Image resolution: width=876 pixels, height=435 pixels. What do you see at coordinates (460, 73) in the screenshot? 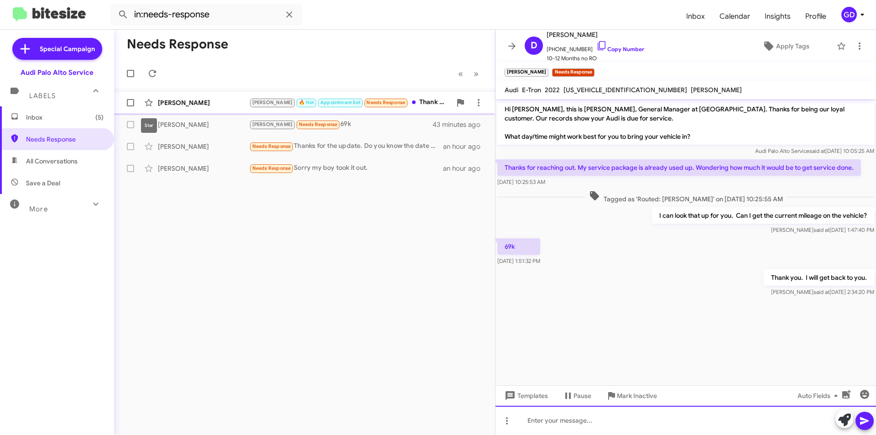
I see `button: Previous` at bounding box center [460, 73].